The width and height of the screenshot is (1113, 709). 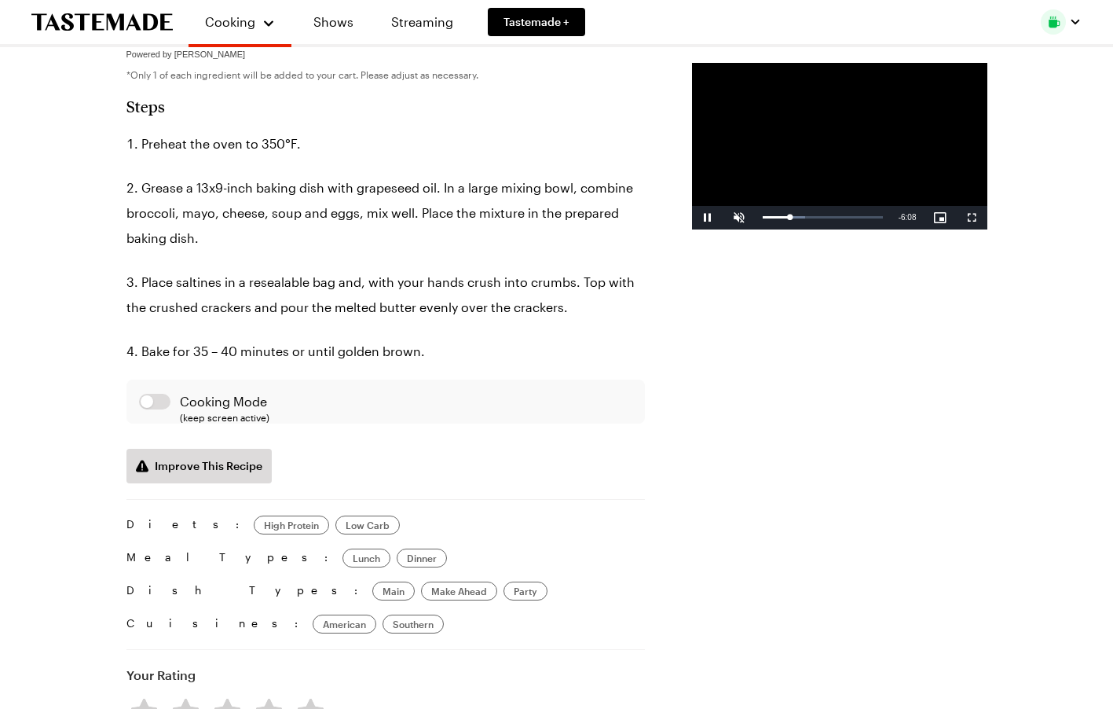 I want to click on span: Main, so click(x=394, y=591).